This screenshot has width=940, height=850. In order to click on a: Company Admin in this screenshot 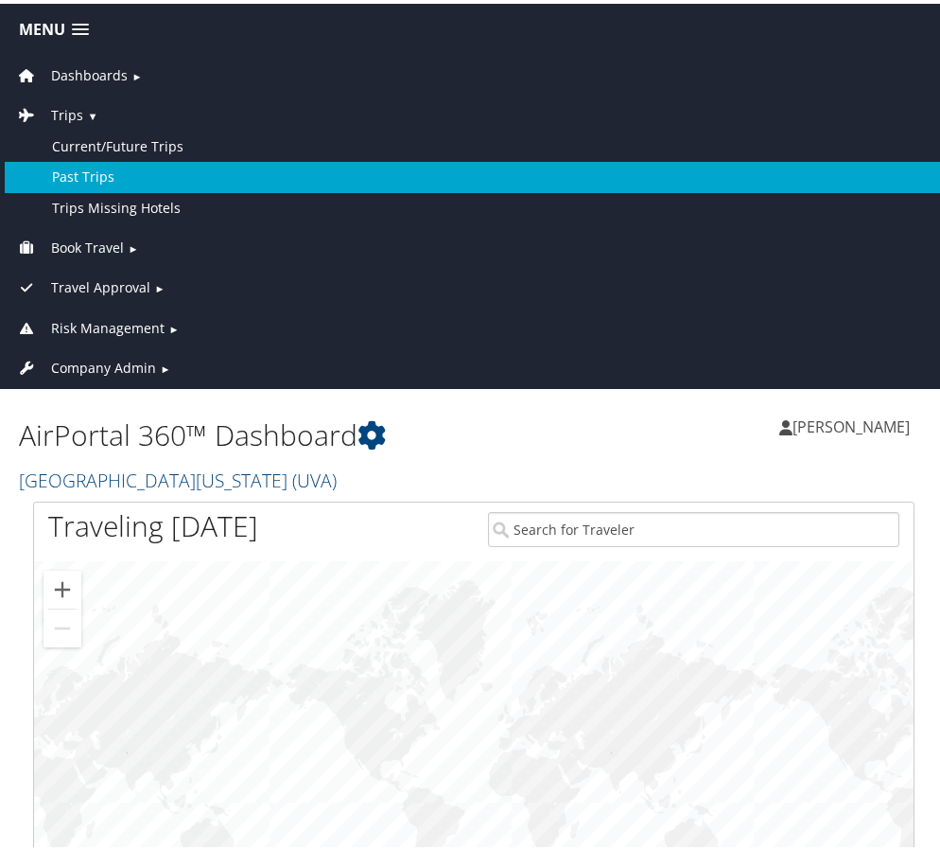, I will do `click(85, 363)`.